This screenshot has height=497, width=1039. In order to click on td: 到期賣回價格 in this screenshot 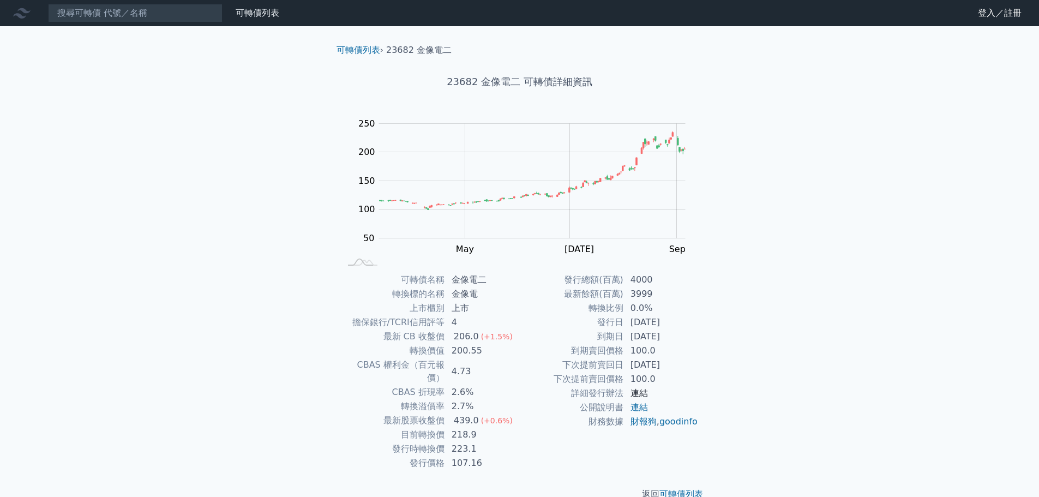, I will do `click(572, 351)`.